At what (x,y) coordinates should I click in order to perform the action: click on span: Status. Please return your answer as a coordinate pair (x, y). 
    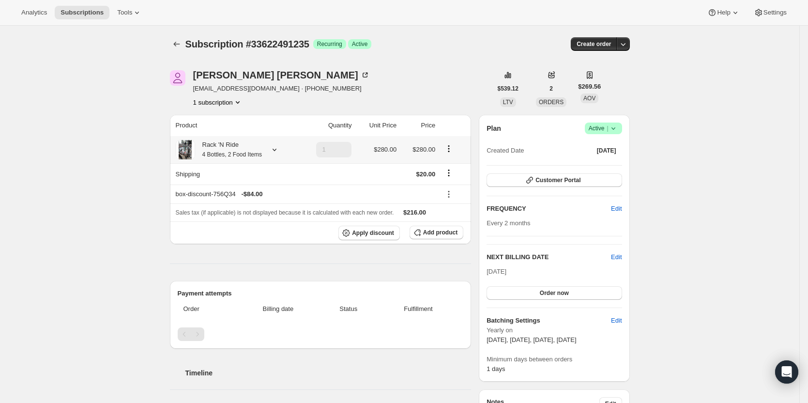
    Looking at the image, I should click on (349, 309).